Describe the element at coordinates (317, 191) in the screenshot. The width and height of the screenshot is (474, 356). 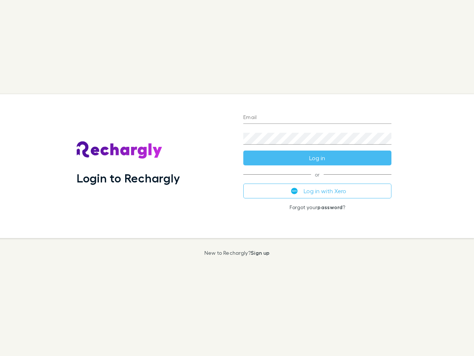
I see `button: Log in with Xero` at that location.